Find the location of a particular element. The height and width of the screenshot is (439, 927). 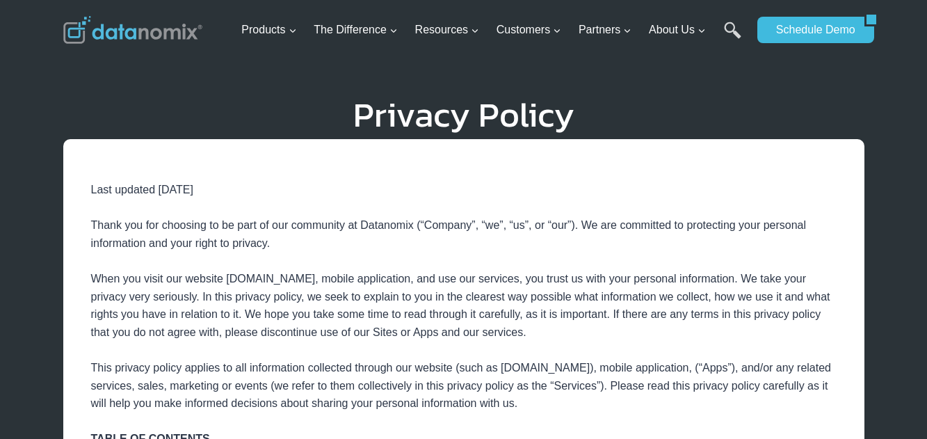

span: Partners is located at coordinates (605, 30).